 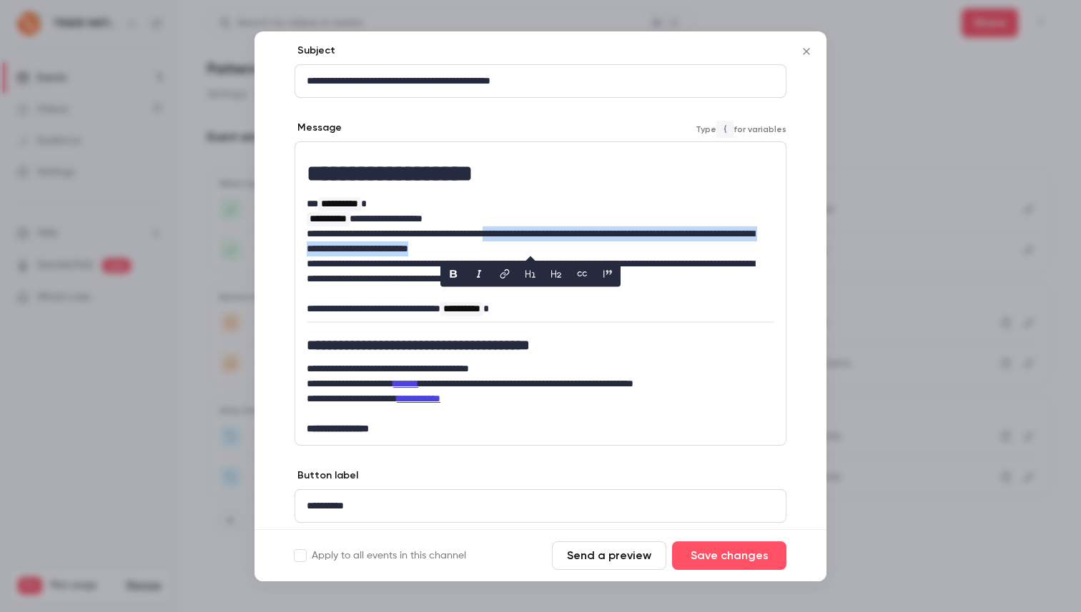 I want to click on button: link, so click(x=505, y=274).